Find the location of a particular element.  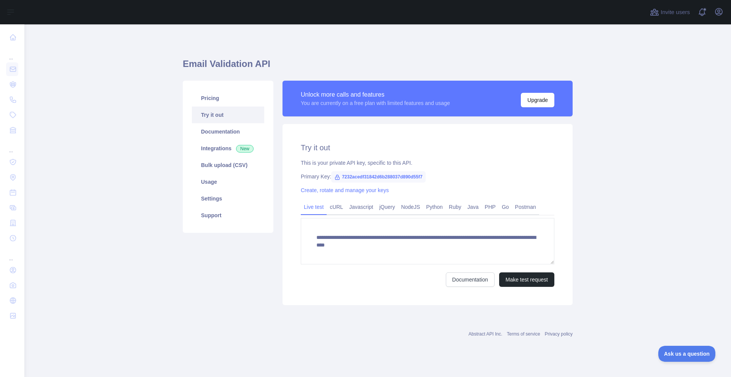

a: Live test is located at coordinates (314, 207).